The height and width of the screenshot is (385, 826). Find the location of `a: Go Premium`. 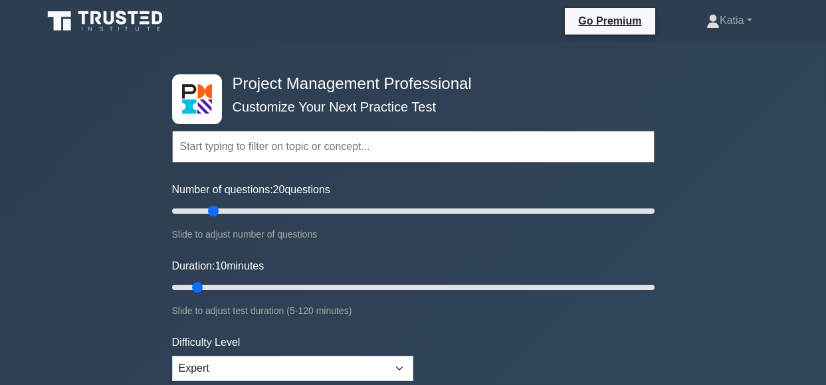

a: Go Premium is located at coordinates (609, 21).